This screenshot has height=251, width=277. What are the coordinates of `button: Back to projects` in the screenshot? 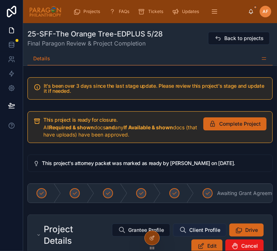 It's located at (239, 38).